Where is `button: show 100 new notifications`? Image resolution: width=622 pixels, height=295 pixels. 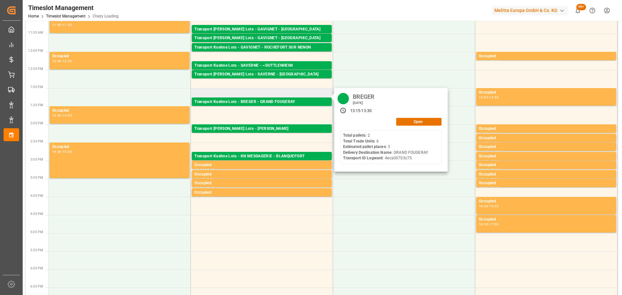 button: show 100 new notifications is located at coordinates (578, 10).